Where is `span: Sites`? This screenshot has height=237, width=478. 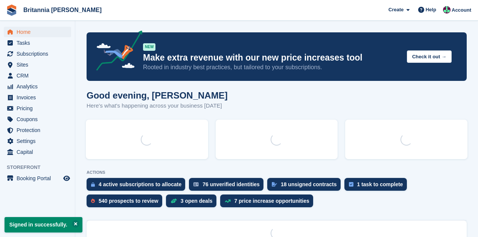
span: Sites is located at coordinates (39, 65).